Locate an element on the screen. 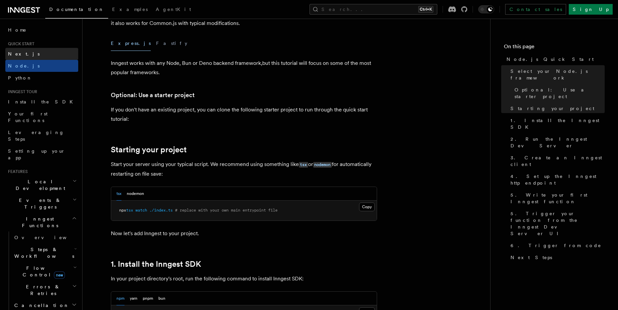 The height and width of the screenshot is (310, 618). span: 3. Create an Inngest client is located at coordinates (557, 161).